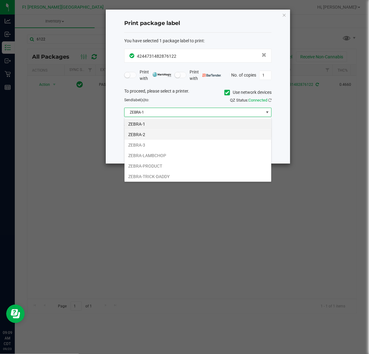 The height and width of the screenshot is (354, 369). Describe the element at coordinates (194, 112) in the screenshot. I see `span: ZEBRA-1` at that location.